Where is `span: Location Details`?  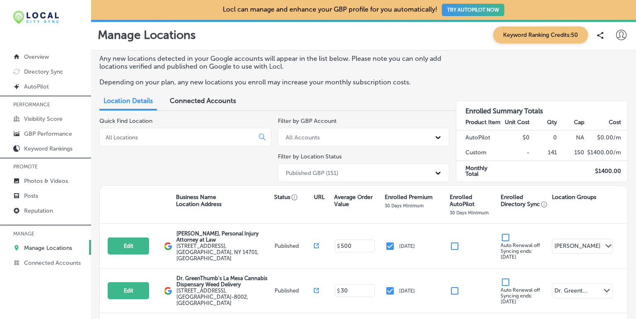
span: Location Details is located at coordinates (128, 101).